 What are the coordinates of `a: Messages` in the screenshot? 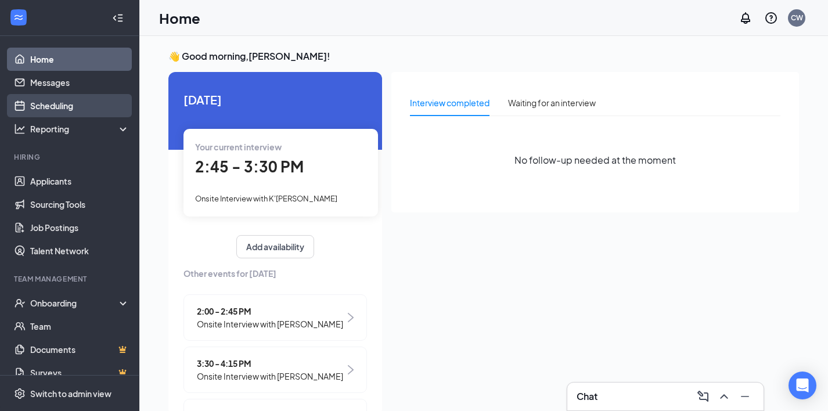 It's located at (80, 82).